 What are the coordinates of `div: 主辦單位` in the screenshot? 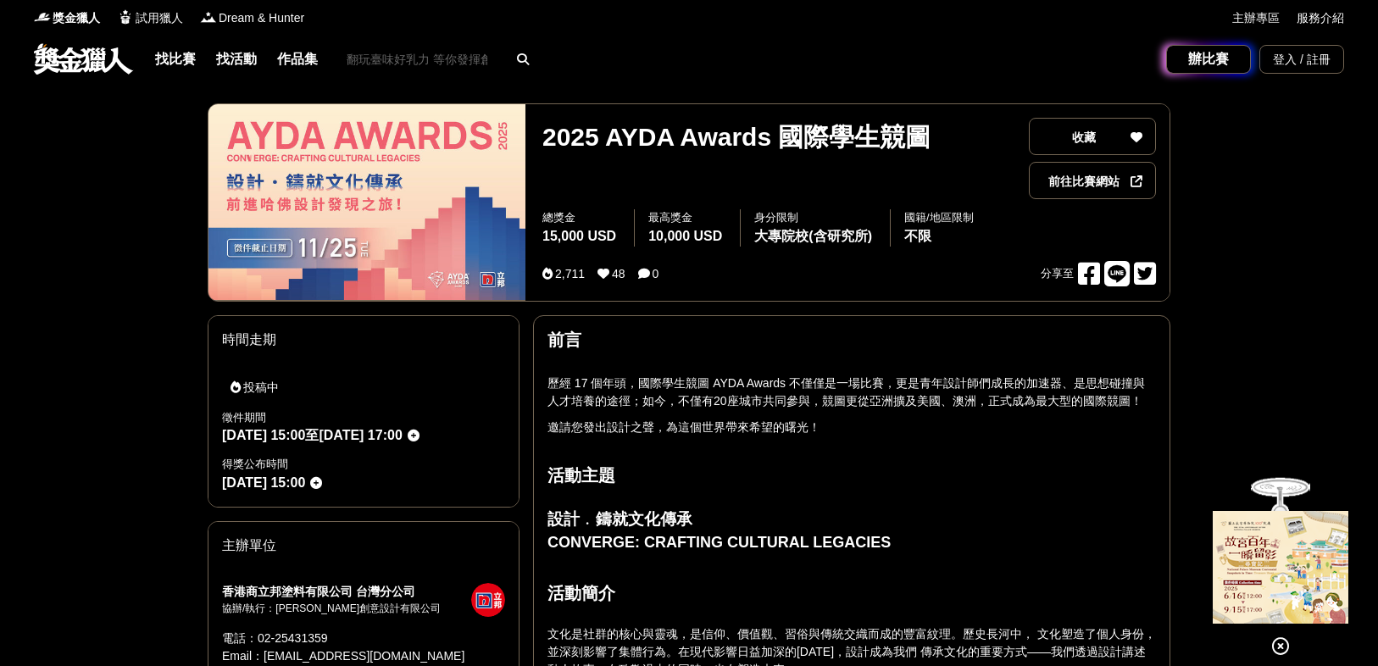 It's located at (364, 546).